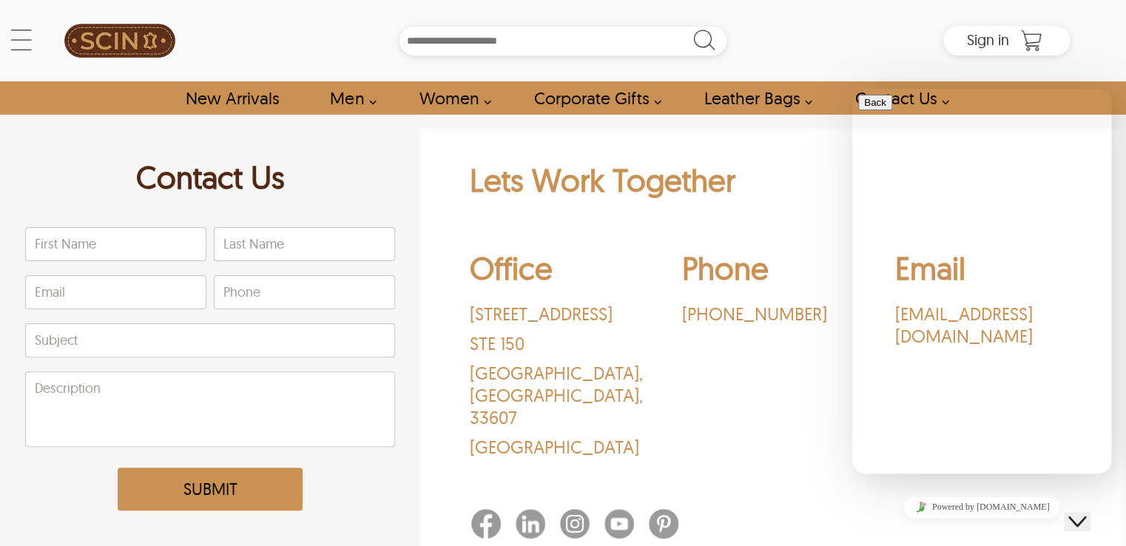 The height and width of the screenshot is (546, 1126). What do you see at coordinates (987, 39) in the screenshot?
I see `span: Sign in` at bounding box center [987, 39].